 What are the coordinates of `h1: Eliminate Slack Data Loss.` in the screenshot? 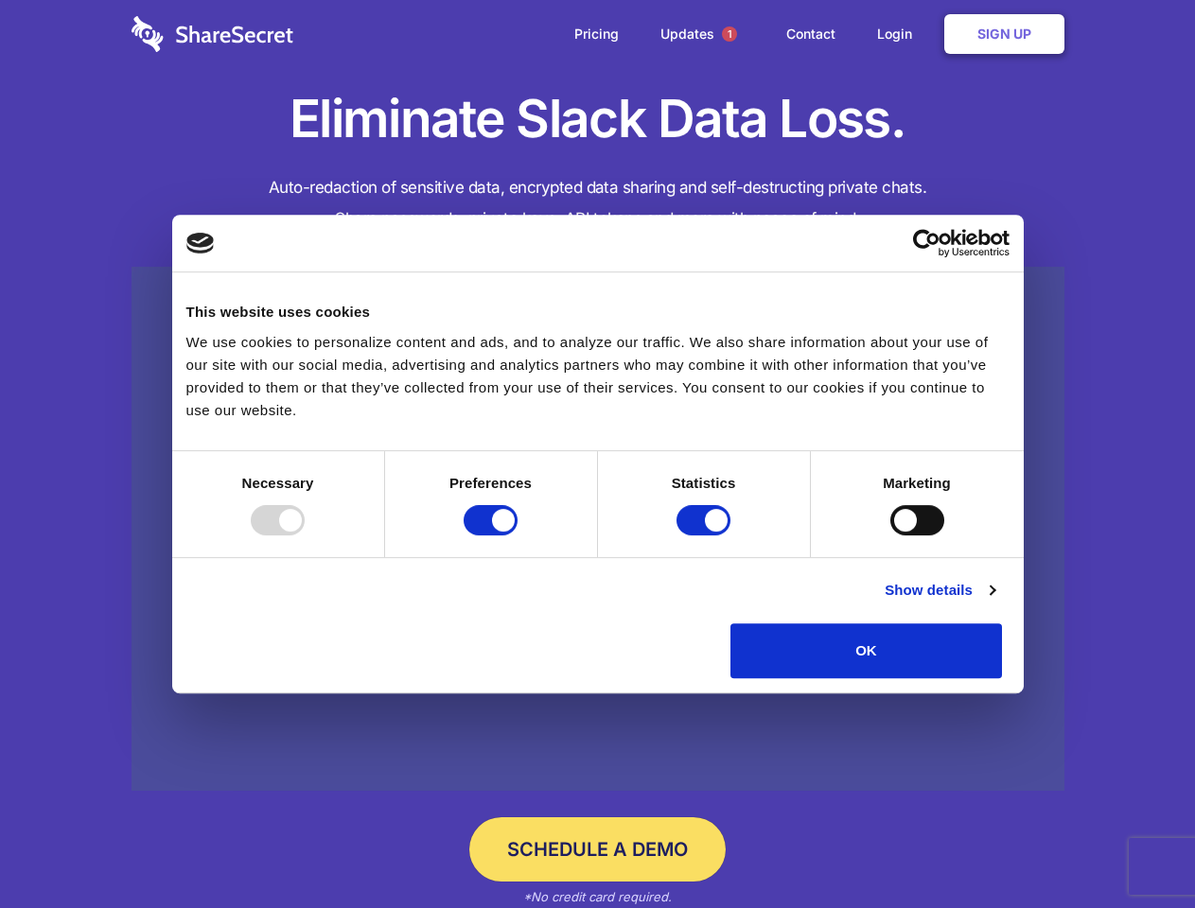 It's located at (598, 119).